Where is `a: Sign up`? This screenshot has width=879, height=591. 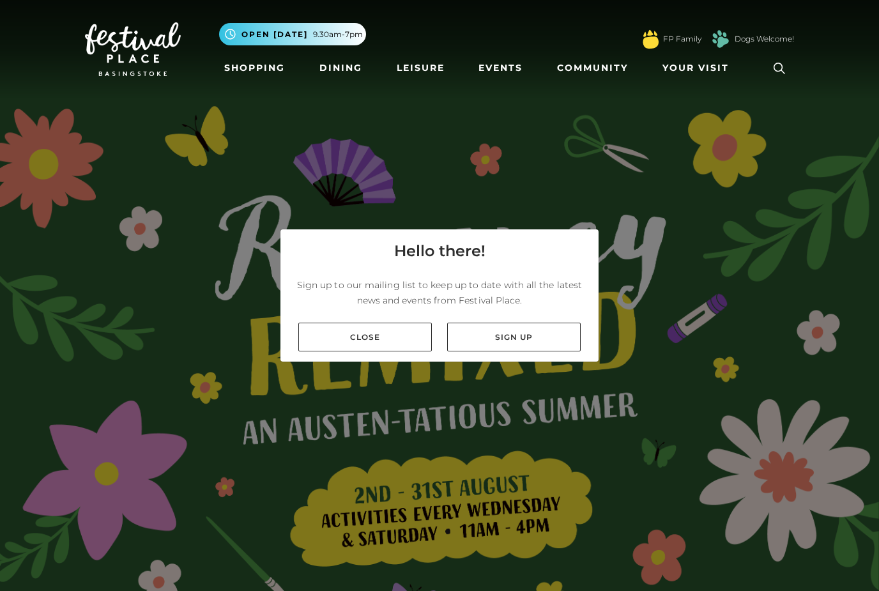 a: Sign up is located at coordinates (514, 337).